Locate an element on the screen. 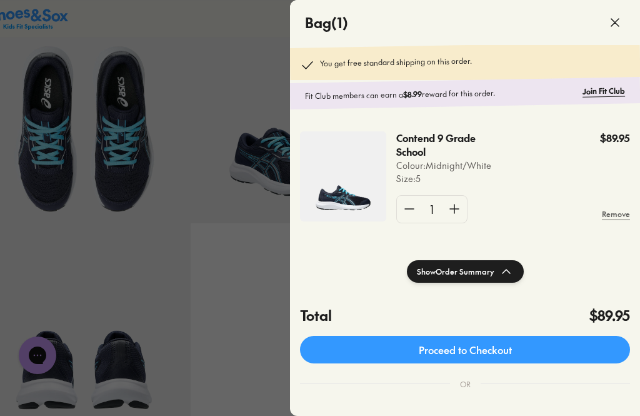 Image resolution: width=640 pixels, height=416 pixels. p: You get free standard shipping on this order. is located at coordinates (396, 64).